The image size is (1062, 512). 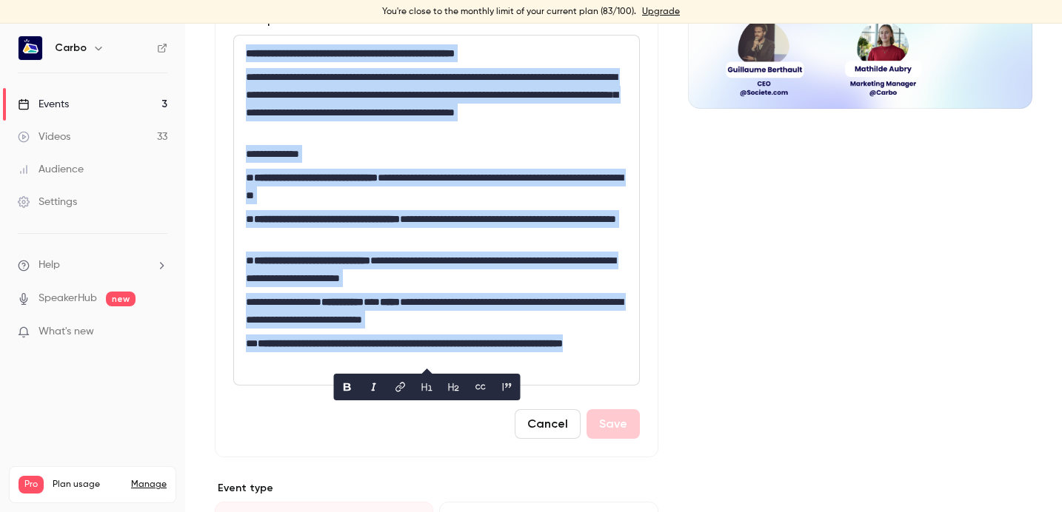 I want to click on button: italic, so click(x=374, y=387).